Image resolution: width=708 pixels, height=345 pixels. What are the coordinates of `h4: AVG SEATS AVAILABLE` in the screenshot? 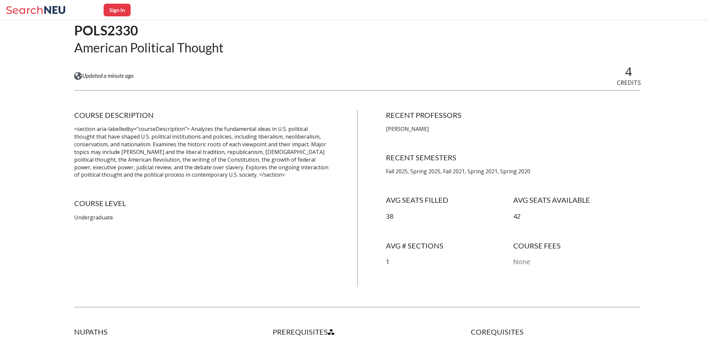 It's located at (577, 200).